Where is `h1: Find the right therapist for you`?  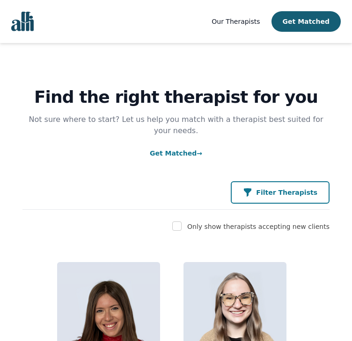 h1: Find the right therapist for you is located at coordinates (176, 97).